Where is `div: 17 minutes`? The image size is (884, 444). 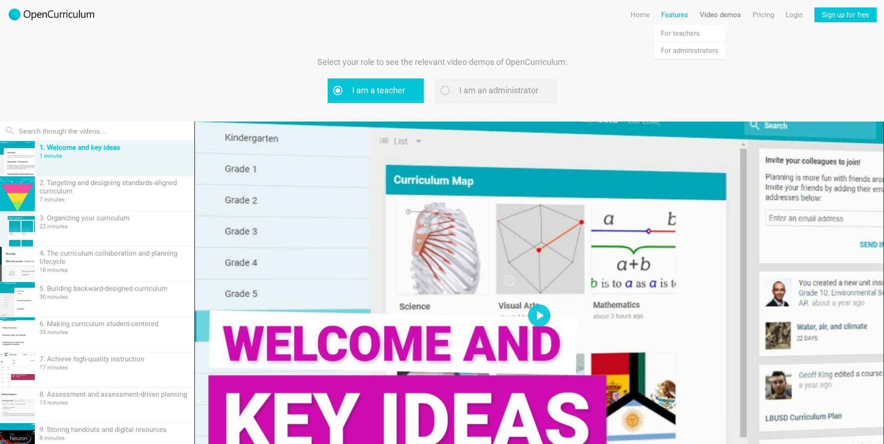 div: 17 minutes is located at coordinates (115, 368).